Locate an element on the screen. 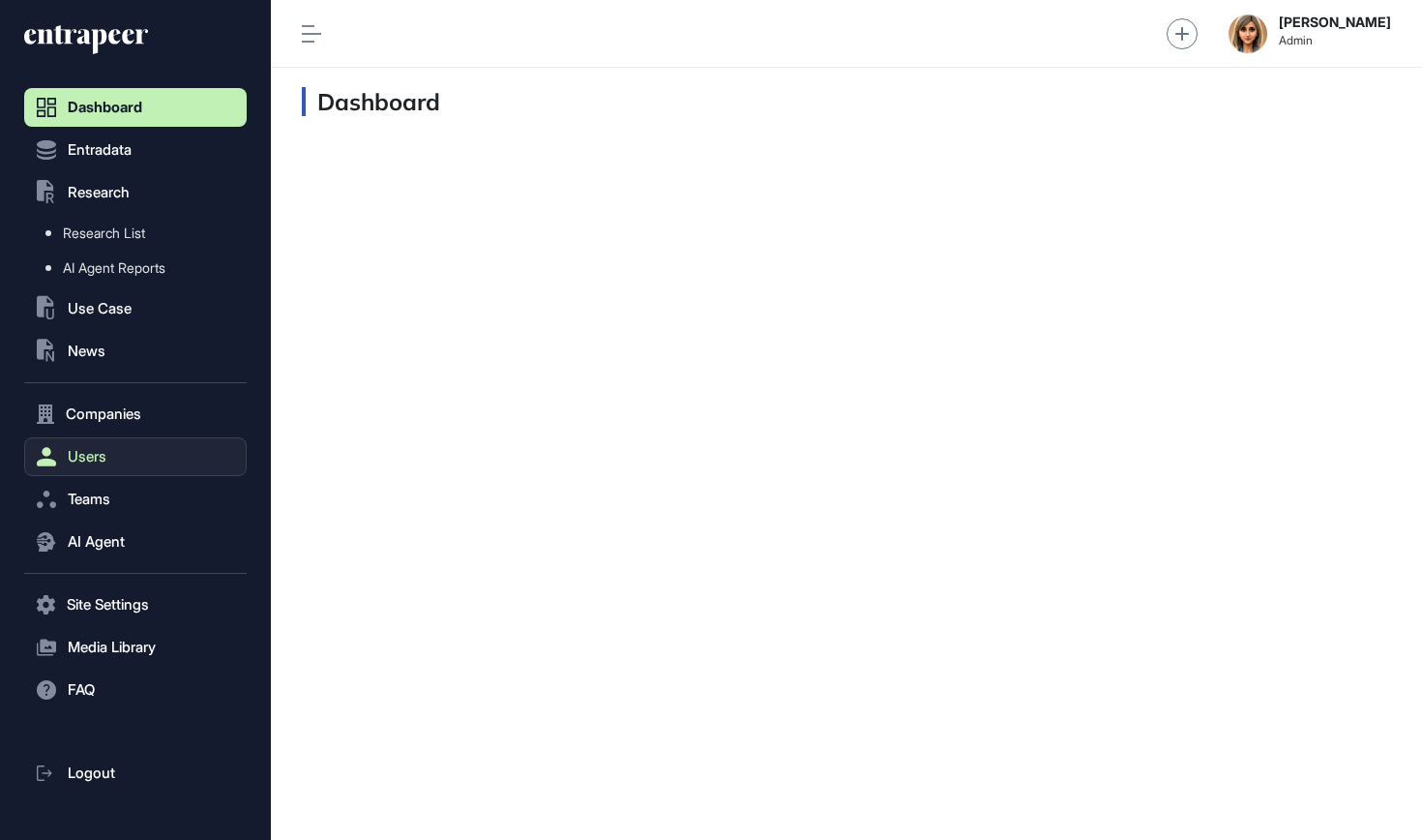 This screenshot has height=840, width=1422. button: Site Settings is located at coordinates (135, 604).